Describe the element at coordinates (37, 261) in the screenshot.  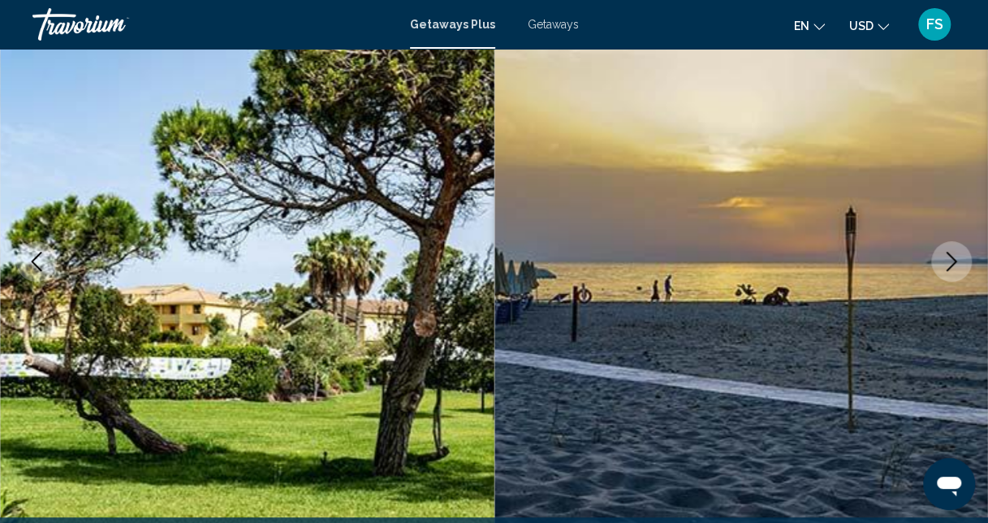
I see `button: Previous image` at that location.